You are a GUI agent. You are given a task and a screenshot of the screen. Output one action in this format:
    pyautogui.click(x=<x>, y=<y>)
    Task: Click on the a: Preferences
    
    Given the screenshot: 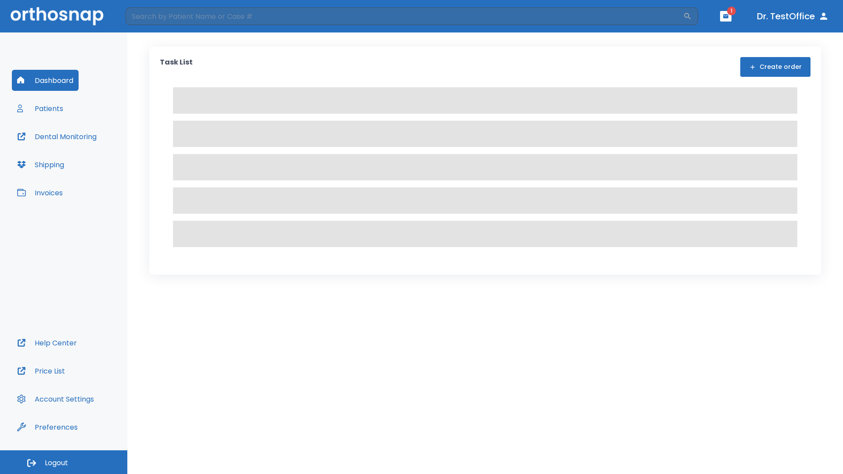 What is the action you would take?
    pyautogui.click(x=47, y=427)
    